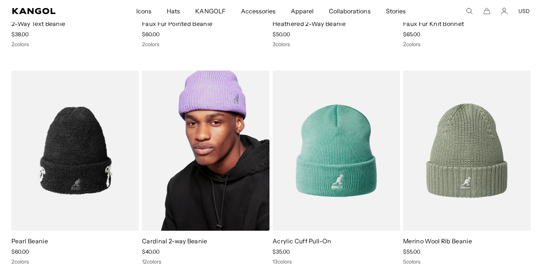 This screenshot has width=542, height=270. What do you see at coordinates (51, 11) in the screenshot?
I see `a: Kangol` at bounding box center [51, 11].